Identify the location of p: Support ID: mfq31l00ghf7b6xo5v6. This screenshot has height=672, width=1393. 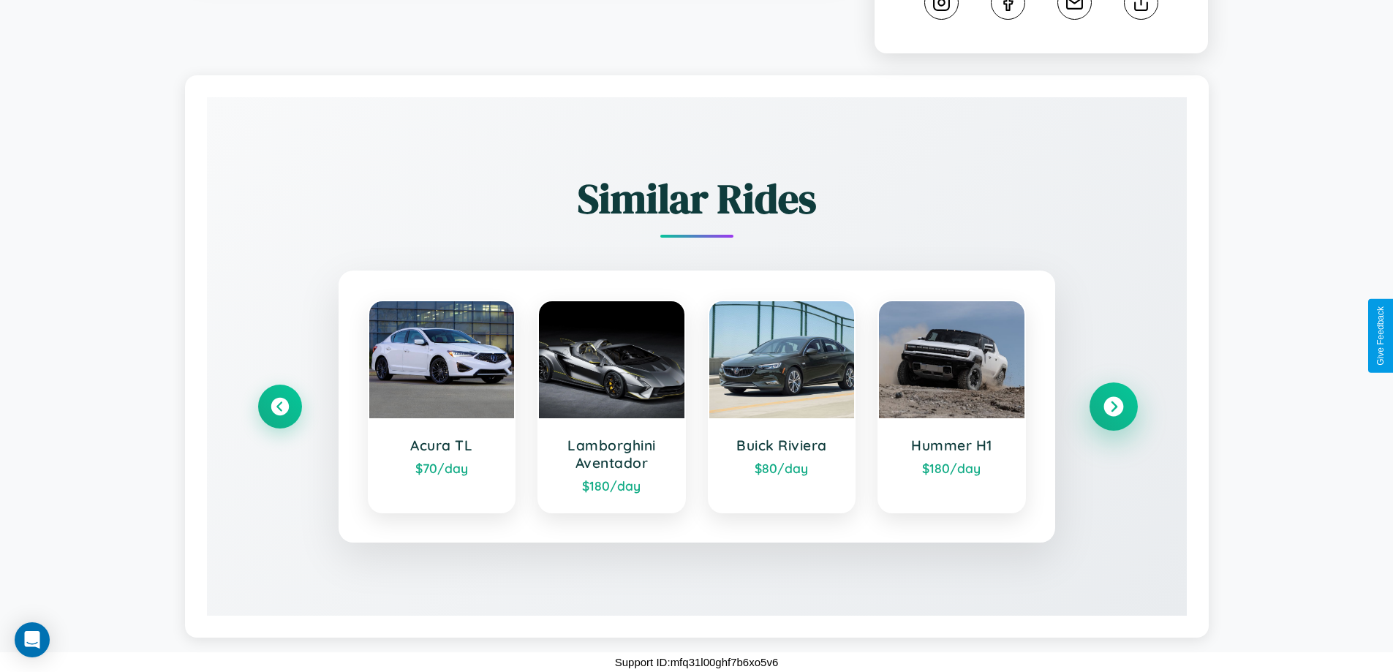
(697, 662).